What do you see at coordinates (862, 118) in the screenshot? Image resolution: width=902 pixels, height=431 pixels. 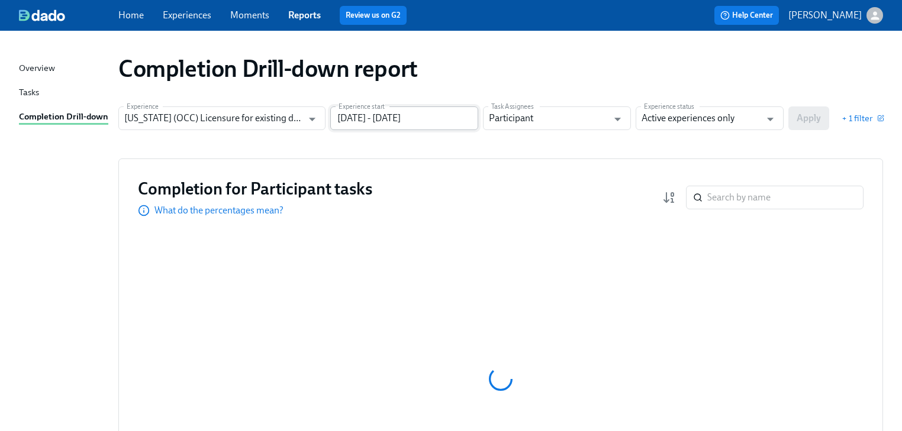 I see `span: + 1 filter` at bounding box center [862, 118].